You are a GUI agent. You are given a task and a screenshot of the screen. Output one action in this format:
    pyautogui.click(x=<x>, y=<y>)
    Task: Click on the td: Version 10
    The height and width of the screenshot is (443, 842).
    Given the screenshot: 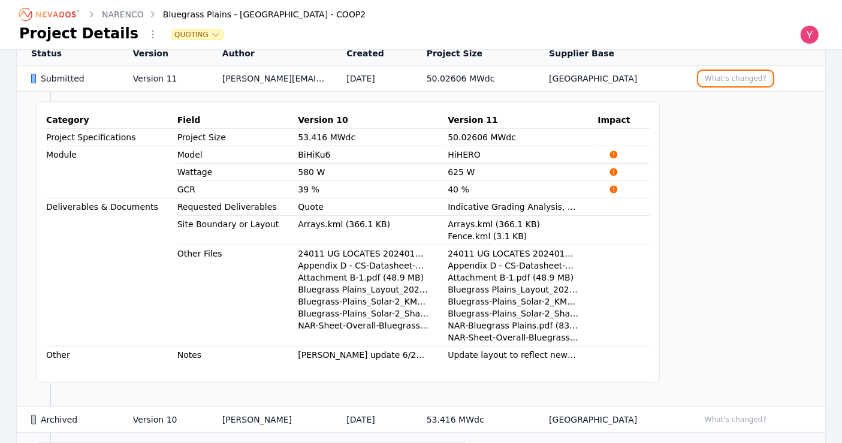 What is the action you would take?
    pyautogui.click(x=163, y=420)
    